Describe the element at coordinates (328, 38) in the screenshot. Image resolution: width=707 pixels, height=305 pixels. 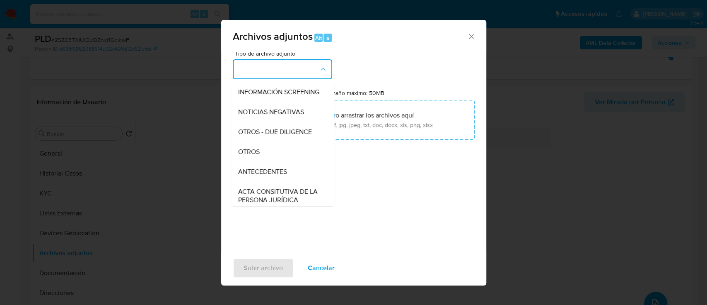
I see `span: a` at that location.